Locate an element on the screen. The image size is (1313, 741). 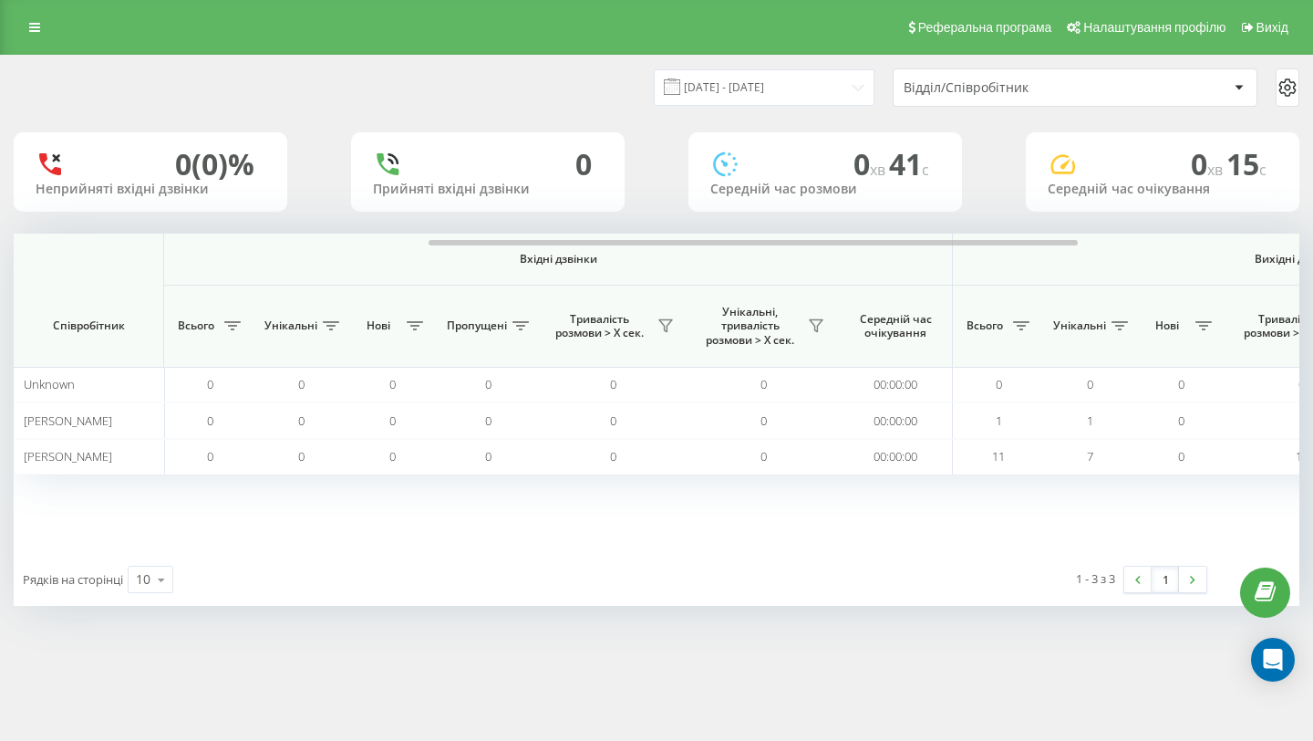
div: Відділ/Співробітник is located at coordinates (1012, 88).